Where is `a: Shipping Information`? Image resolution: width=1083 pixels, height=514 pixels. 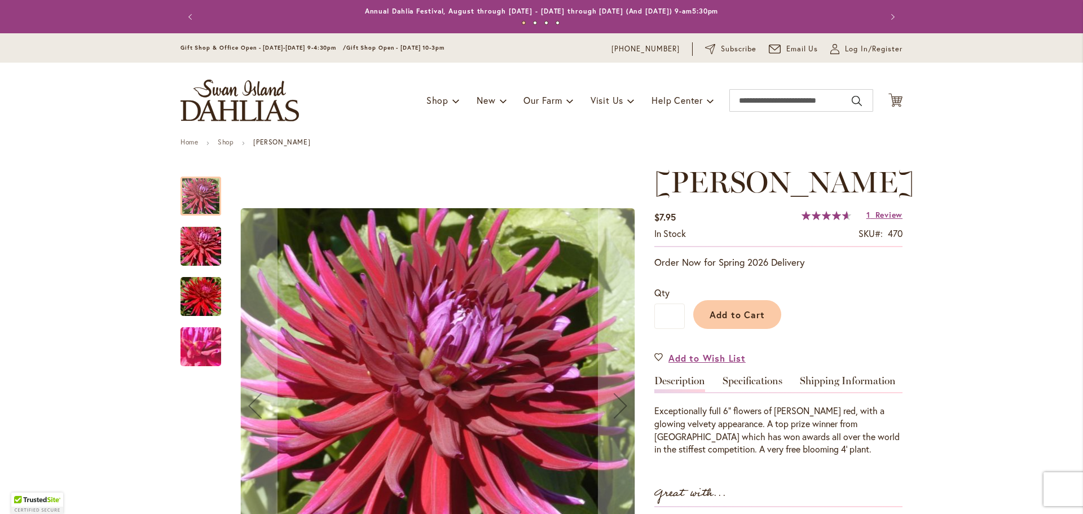
a: Shipping Information is located at coordinates (848, 384).